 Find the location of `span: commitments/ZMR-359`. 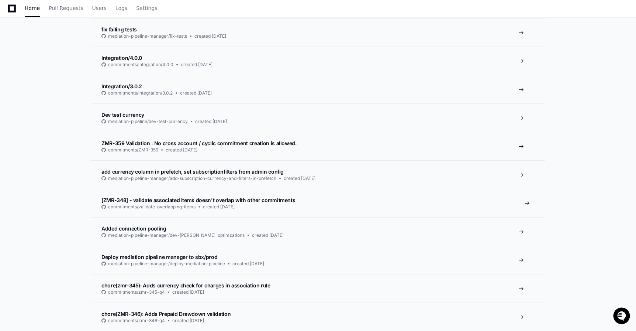

span: commitments/ZMR-359 is located at coordinates (133, 150).